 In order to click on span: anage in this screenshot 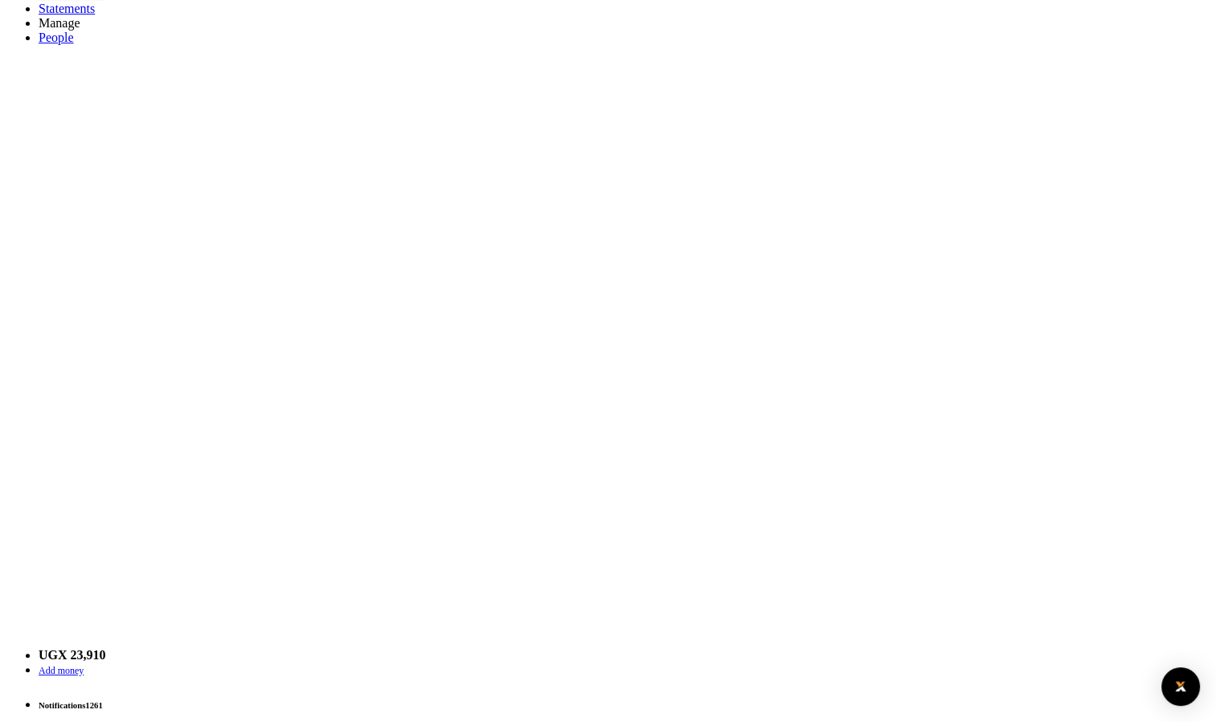, I will do `click(64, 23)`.